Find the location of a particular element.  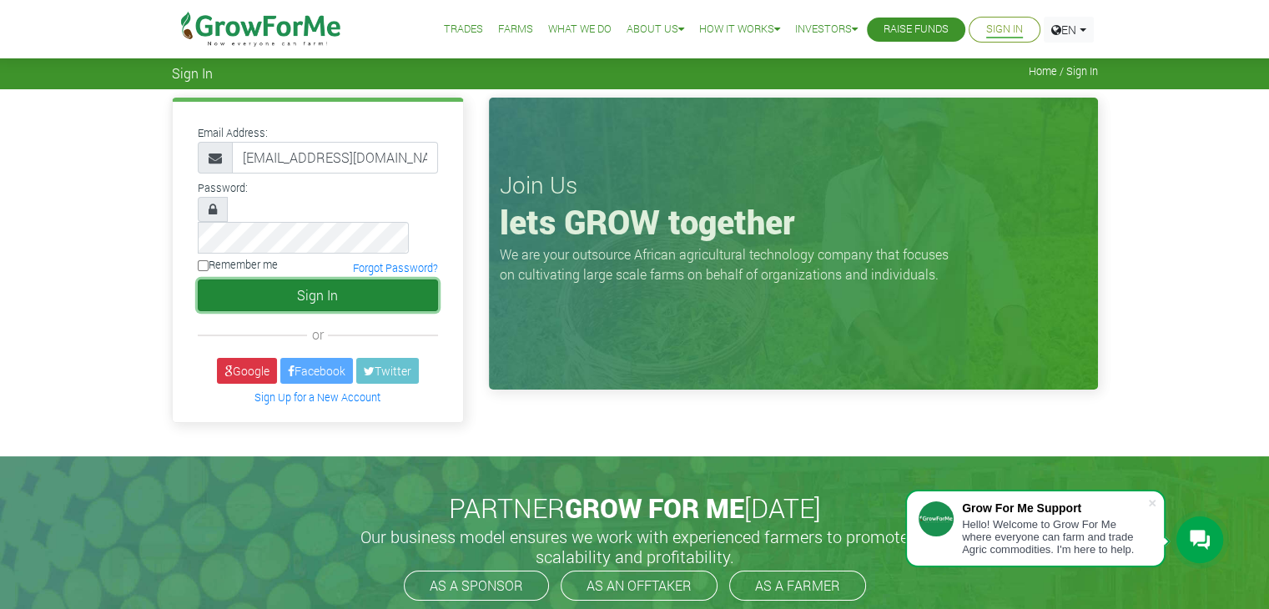

input: Remember me is located at coordinates (203, 265).